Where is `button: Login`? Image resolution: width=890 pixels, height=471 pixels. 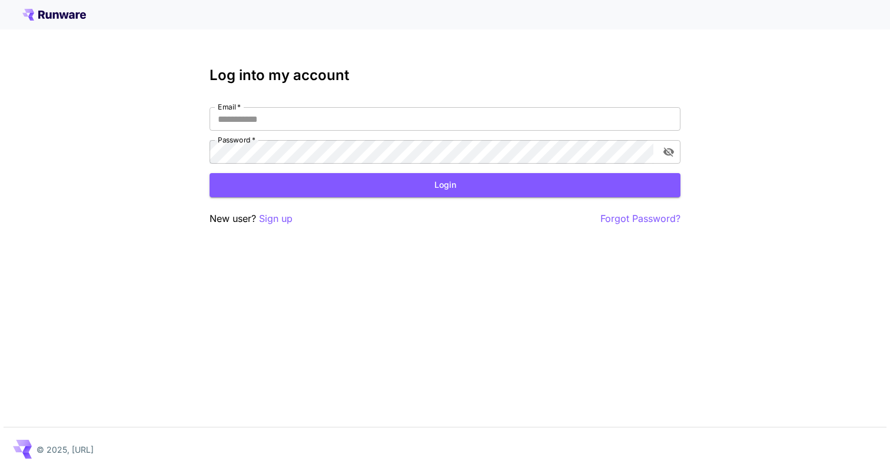
button: Login is located at coordinates (445, 185).